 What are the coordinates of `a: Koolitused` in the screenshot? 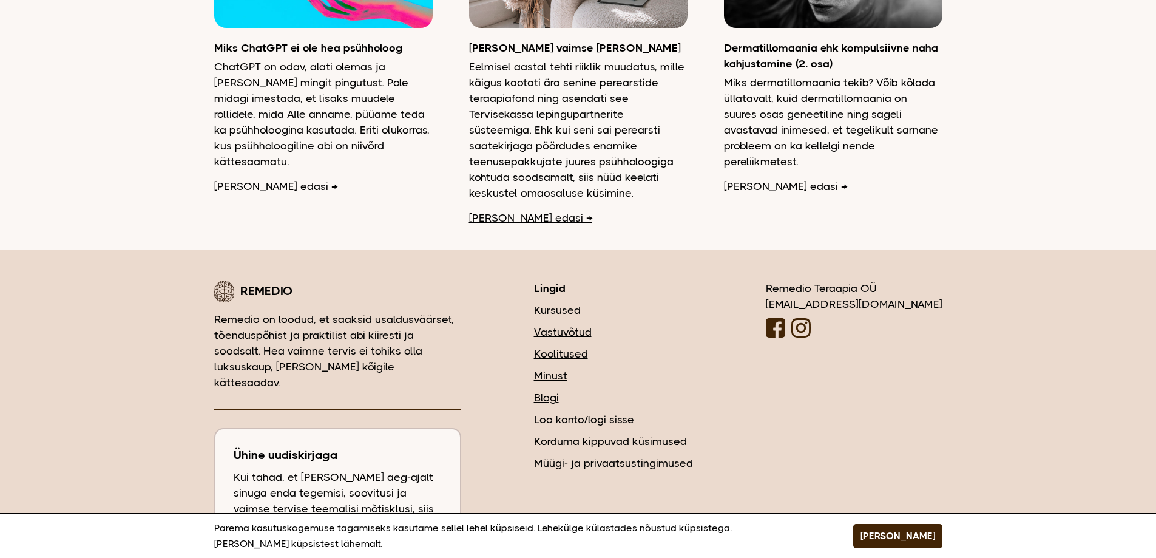 It's located at (613, 354).